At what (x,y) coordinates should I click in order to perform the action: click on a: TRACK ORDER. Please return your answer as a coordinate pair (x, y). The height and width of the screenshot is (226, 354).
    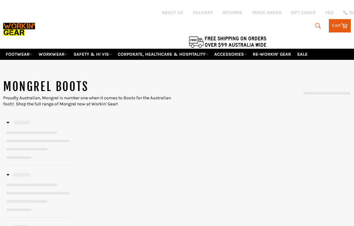
    Looking at the image, I should click on (266, 12).